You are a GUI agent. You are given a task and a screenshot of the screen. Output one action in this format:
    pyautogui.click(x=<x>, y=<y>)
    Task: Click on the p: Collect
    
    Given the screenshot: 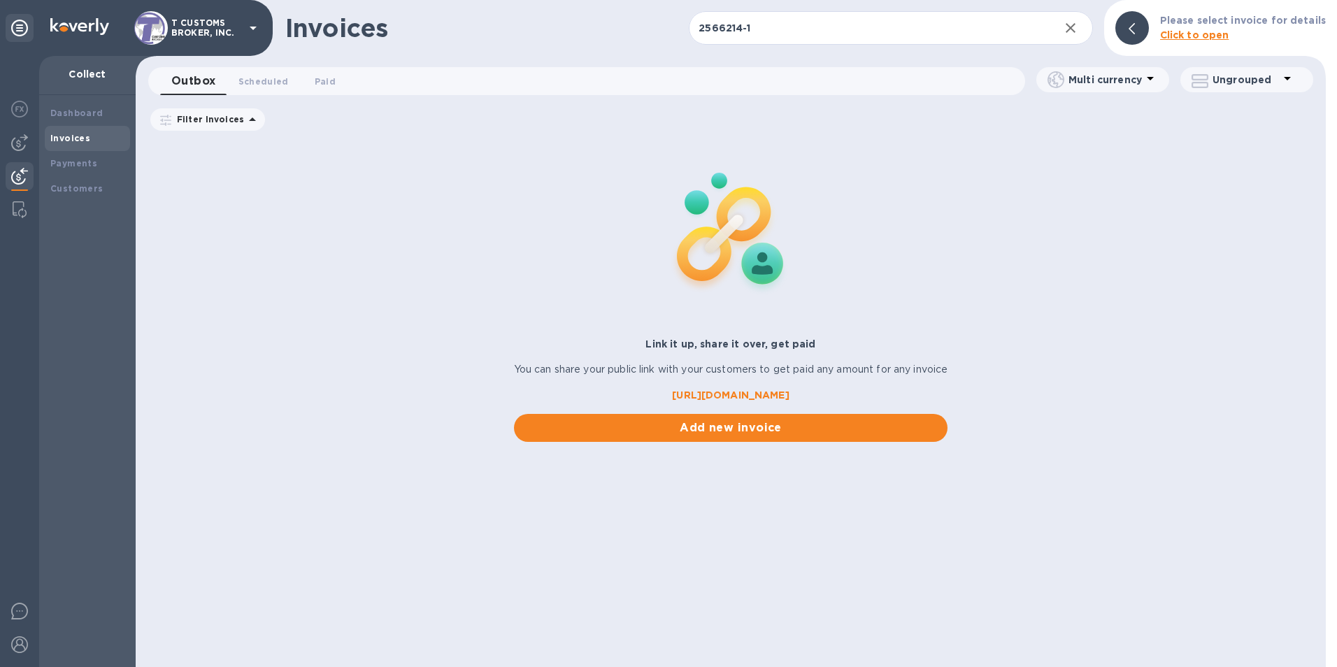 What is the action you would take?
    pyautogui.click(x=87, y=74)
    